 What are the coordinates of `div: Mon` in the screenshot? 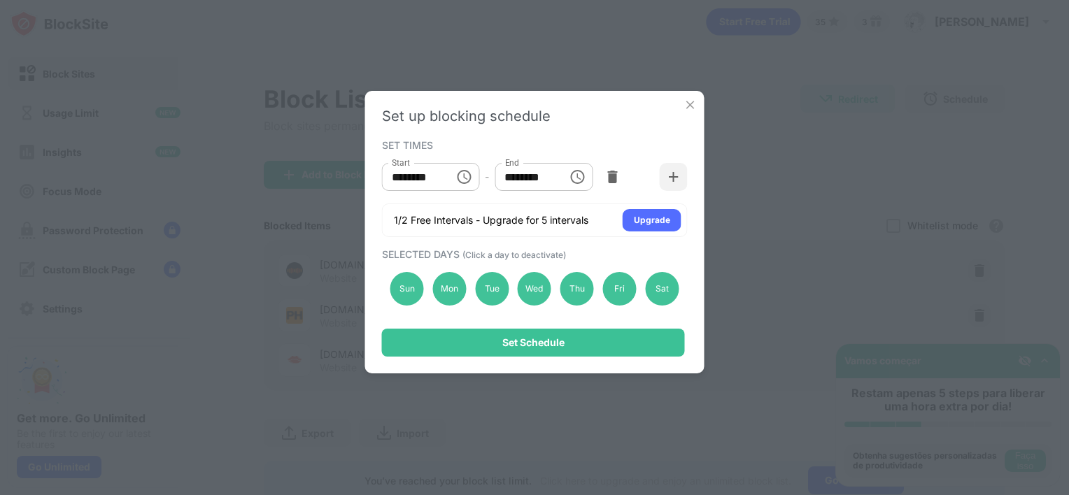 It's located at (449, 289).